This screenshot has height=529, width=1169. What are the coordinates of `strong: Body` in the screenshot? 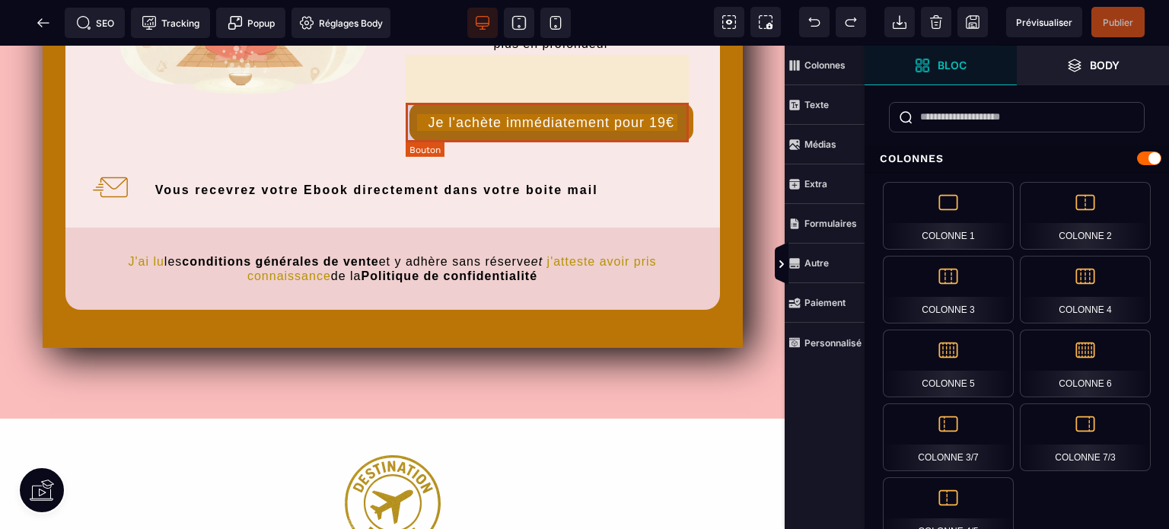 It's located at (1104, 65).